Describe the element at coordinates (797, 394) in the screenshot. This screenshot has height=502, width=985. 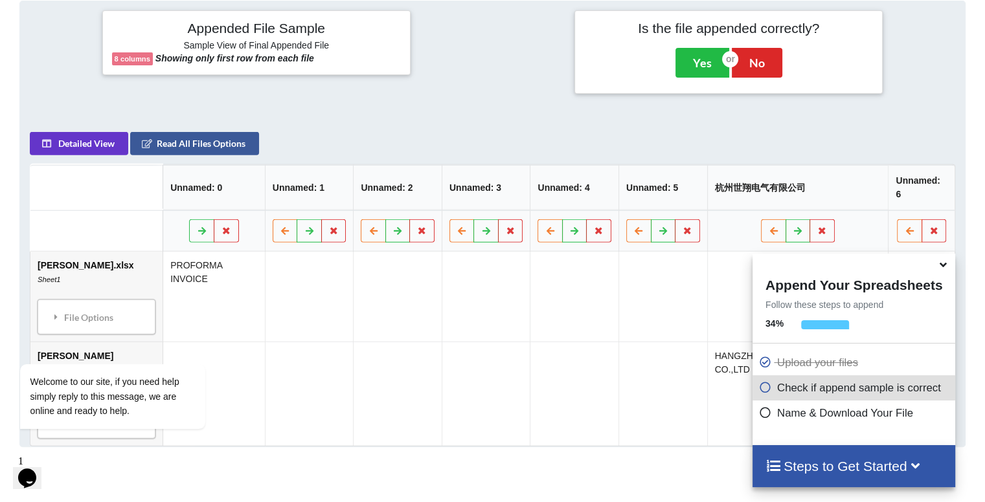
I see `td: HANGZHOU STRONG ELECTRIC CO.,LTD` at that location.